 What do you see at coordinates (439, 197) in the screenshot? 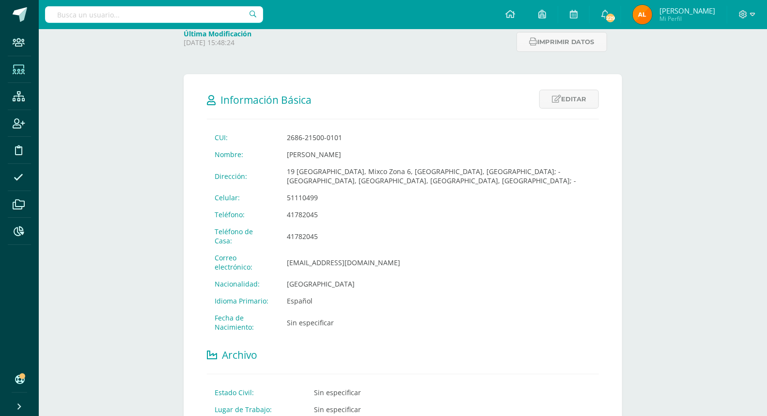
I see `td: 51110499` at bounding box center [439, 197].